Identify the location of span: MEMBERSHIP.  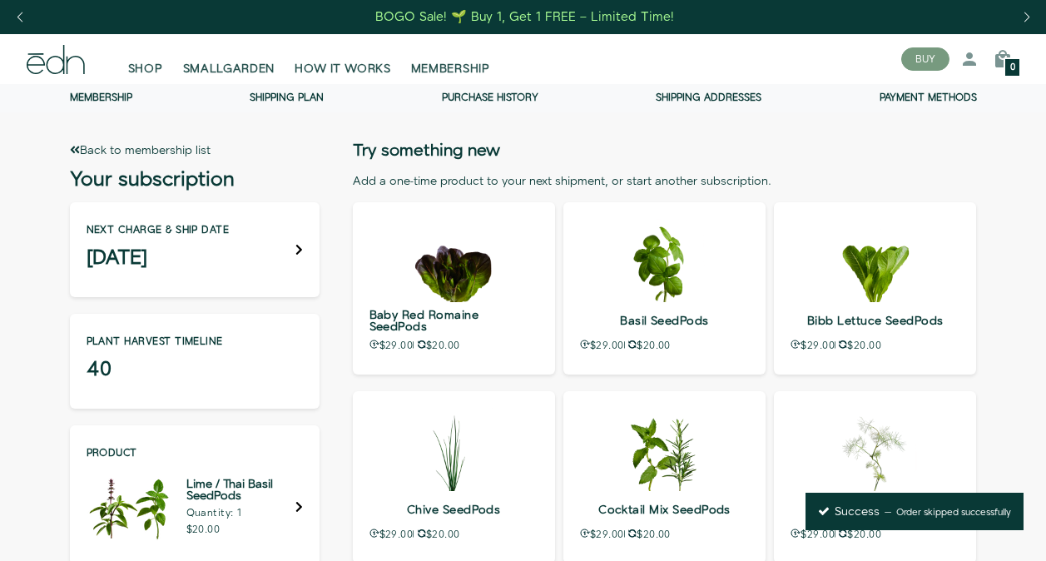
(450, 69).